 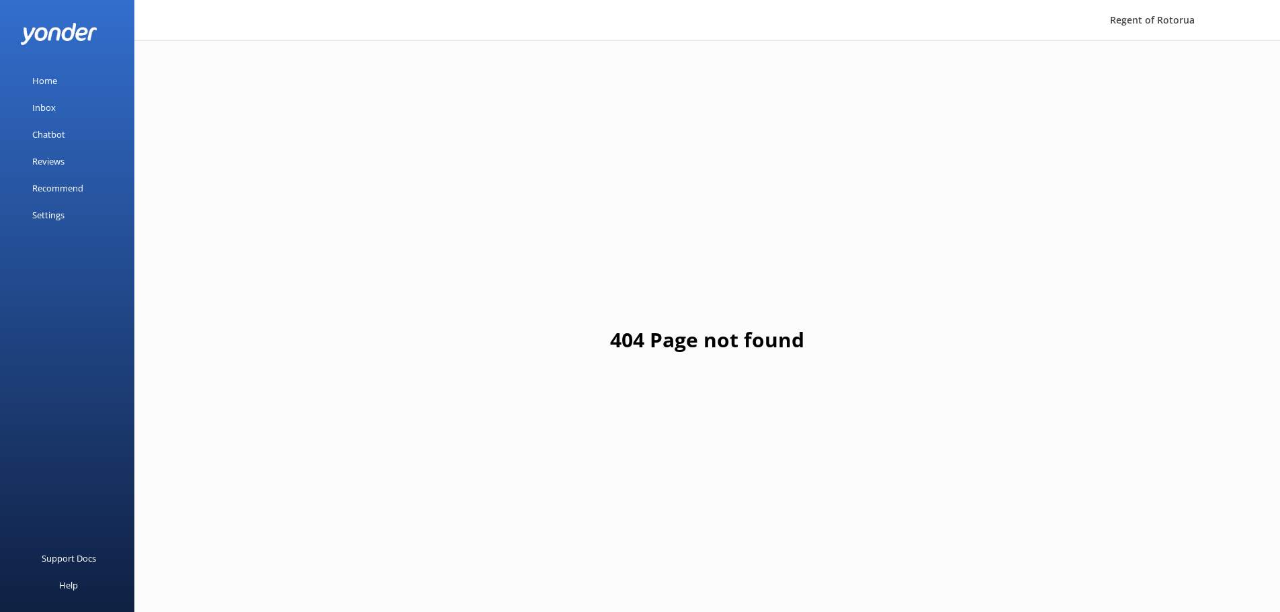 What do you see at coordinates (44, 81) in the screenshot?
I see `div: Home` at bounding box center [44, 81].